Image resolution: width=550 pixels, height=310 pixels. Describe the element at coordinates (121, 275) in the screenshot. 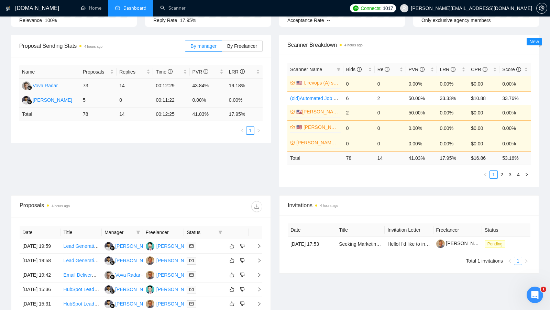

I see `a: Email Deliverability and Cold Outreach Expert Needed` at that location.